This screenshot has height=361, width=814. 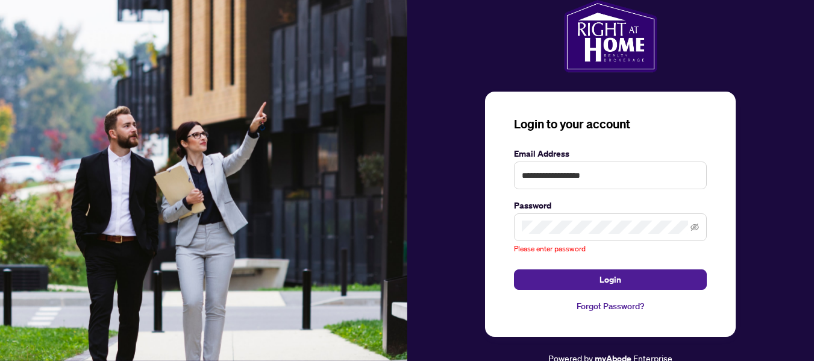 What do you see at coordinates (550, 248) in the screenshot?
I see `span: Please enter password` at bounding box center [550, 248].